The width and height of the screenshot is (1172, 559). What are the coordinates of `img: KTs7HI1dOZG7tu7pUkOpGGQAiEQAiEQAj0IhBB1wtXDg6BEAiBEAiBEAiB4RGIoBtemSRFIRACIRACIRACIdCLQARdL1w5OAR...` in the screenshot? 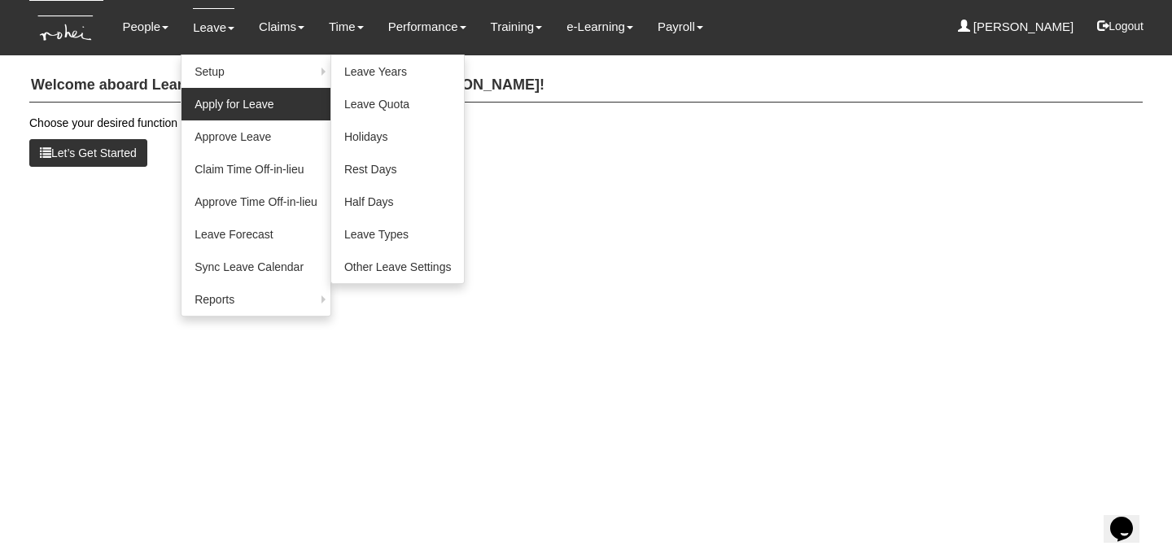 It's located at (66, 28).